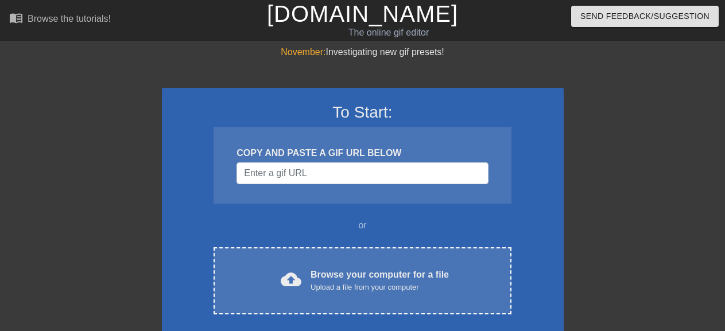 The width and height of the screenshot is (725, 331). I want to click on div: The online gif editor, so click(389, 33).